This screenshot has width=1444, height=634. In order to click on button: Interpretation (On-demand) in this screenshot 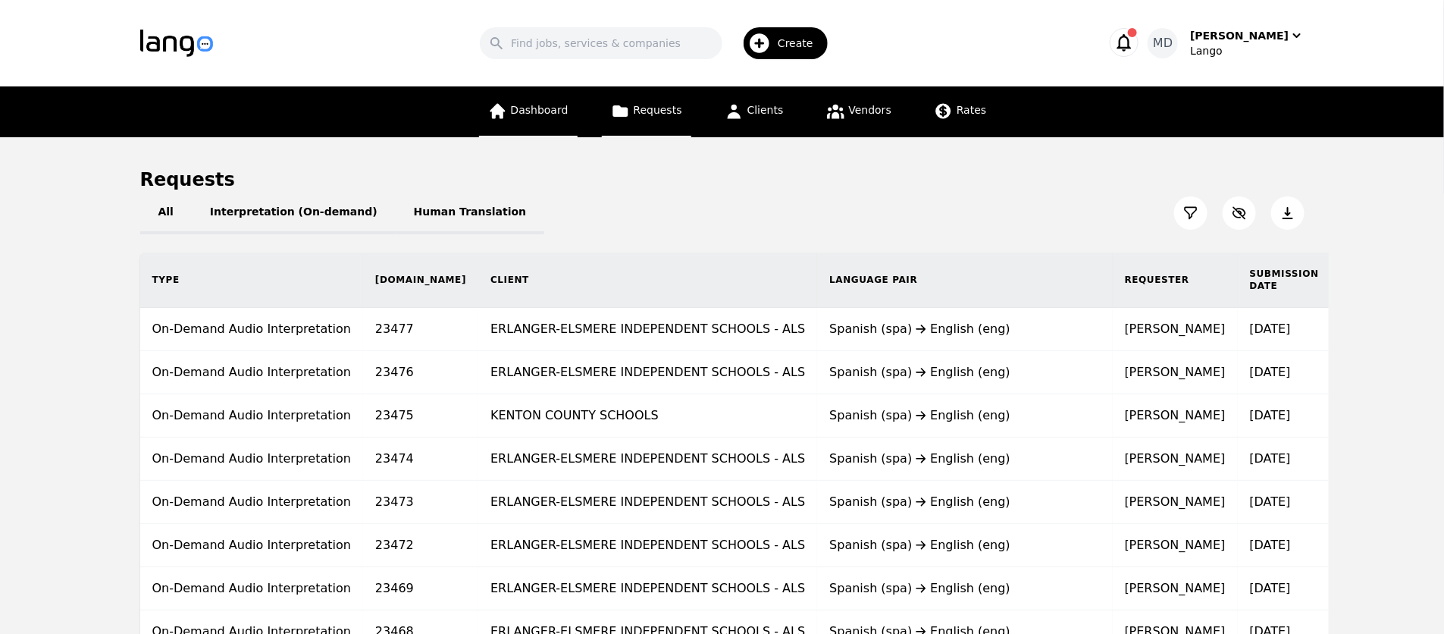, I will do `click(293, 213)`.